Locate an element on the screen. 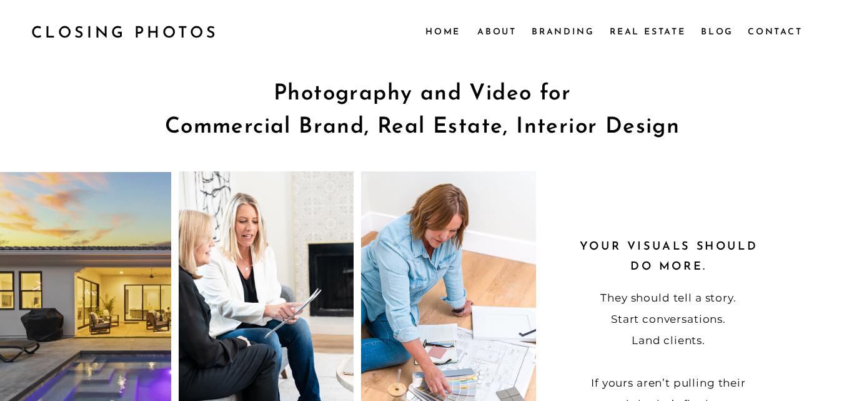  h2: Your visuals should do more. is located at coordinates (669, 256).